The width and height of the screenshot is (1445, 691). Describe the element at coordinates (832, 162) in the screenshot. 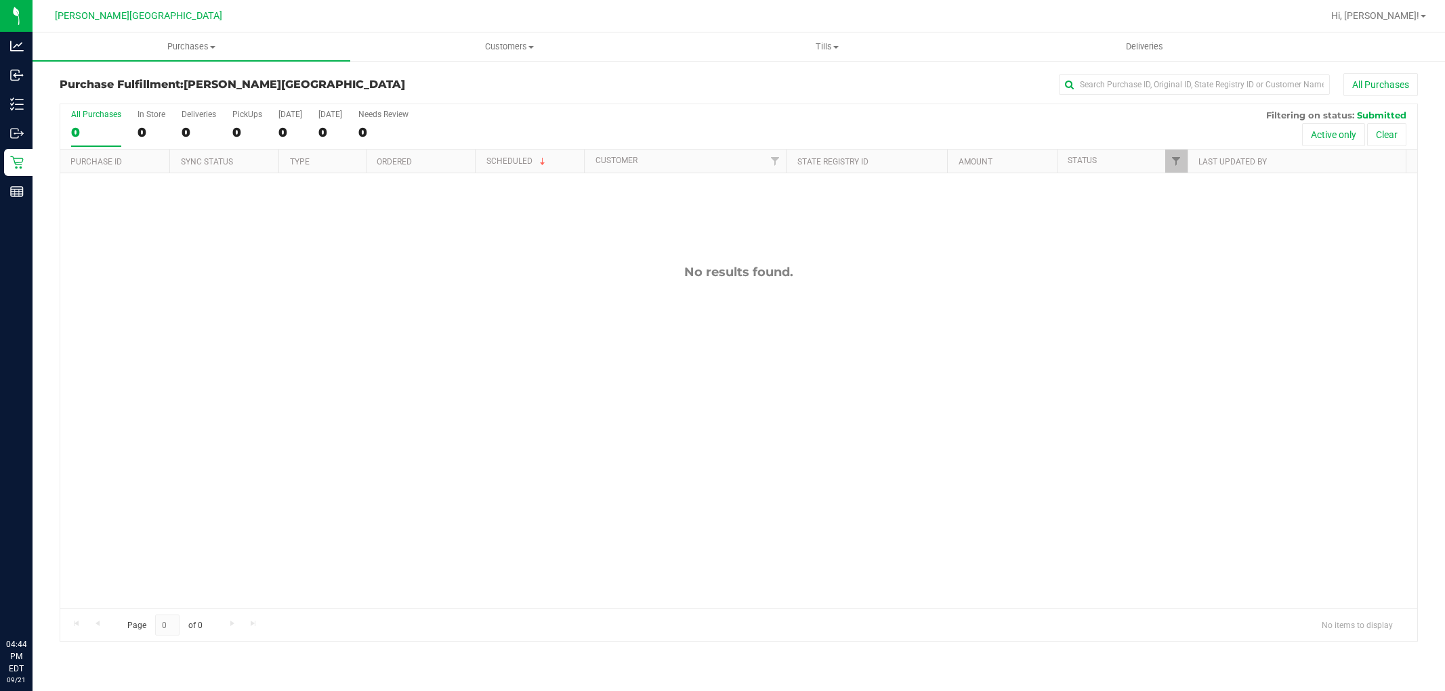

I see `a: State Registry ID` at that location.